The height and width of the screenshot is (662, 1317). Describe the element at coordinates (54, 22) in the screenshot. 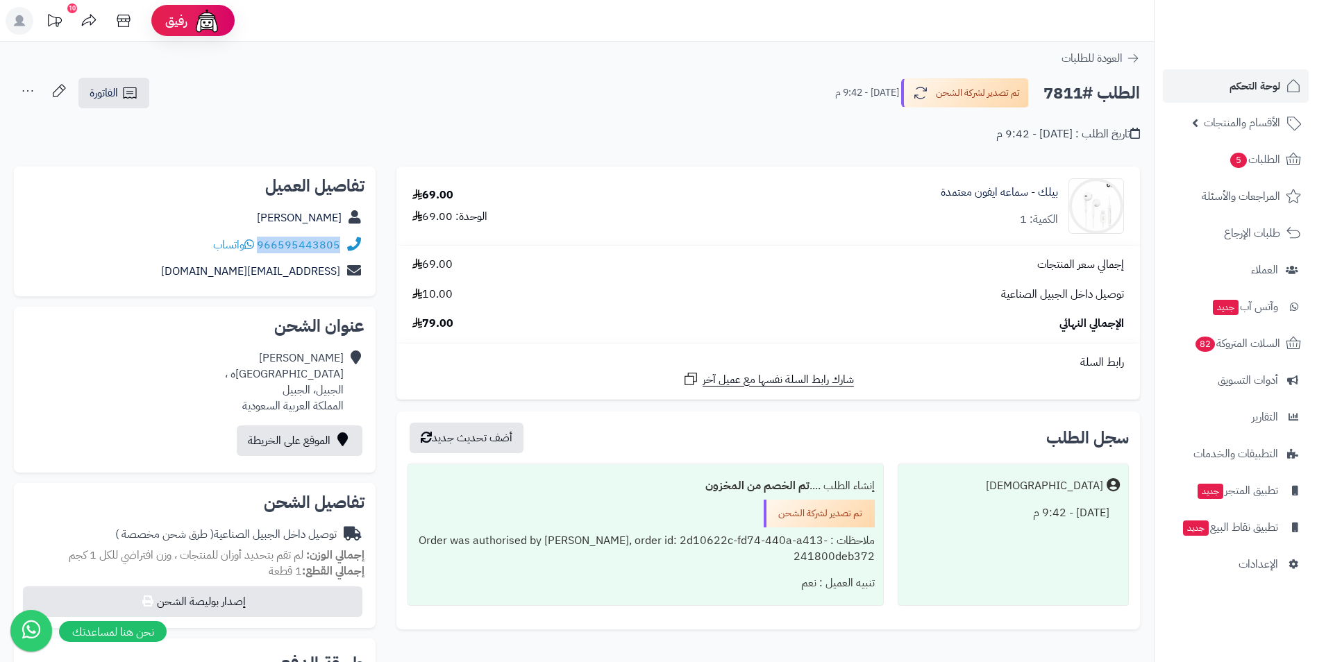

I see `a: تحديثات المنصة` at that location.